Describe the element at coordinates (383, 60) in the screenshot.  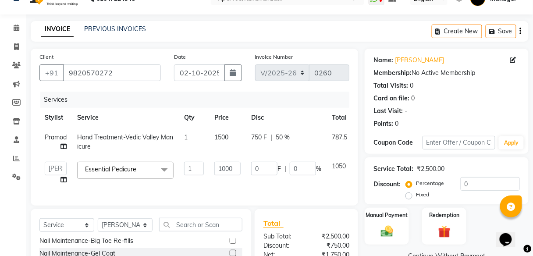
I see `div: Name:` at that location.